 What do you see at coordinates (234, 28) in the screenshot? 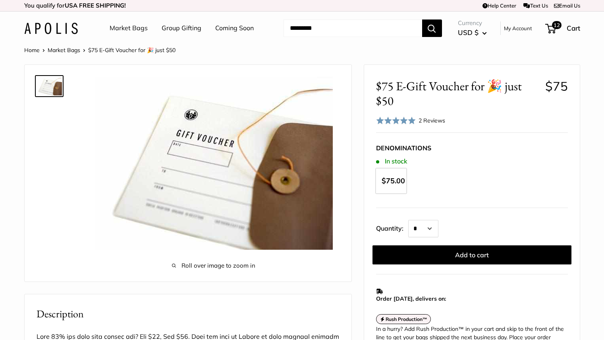
I see `a: Coming Soon` at bounding box center [234, 28].